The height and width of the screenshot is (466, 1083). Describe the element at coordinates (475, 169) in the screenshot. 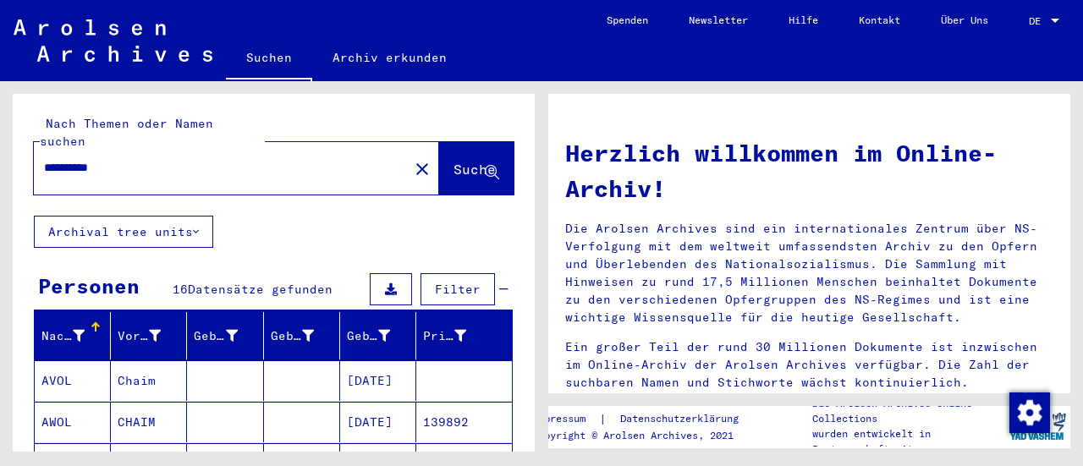

I see `span: Suche` at that location.